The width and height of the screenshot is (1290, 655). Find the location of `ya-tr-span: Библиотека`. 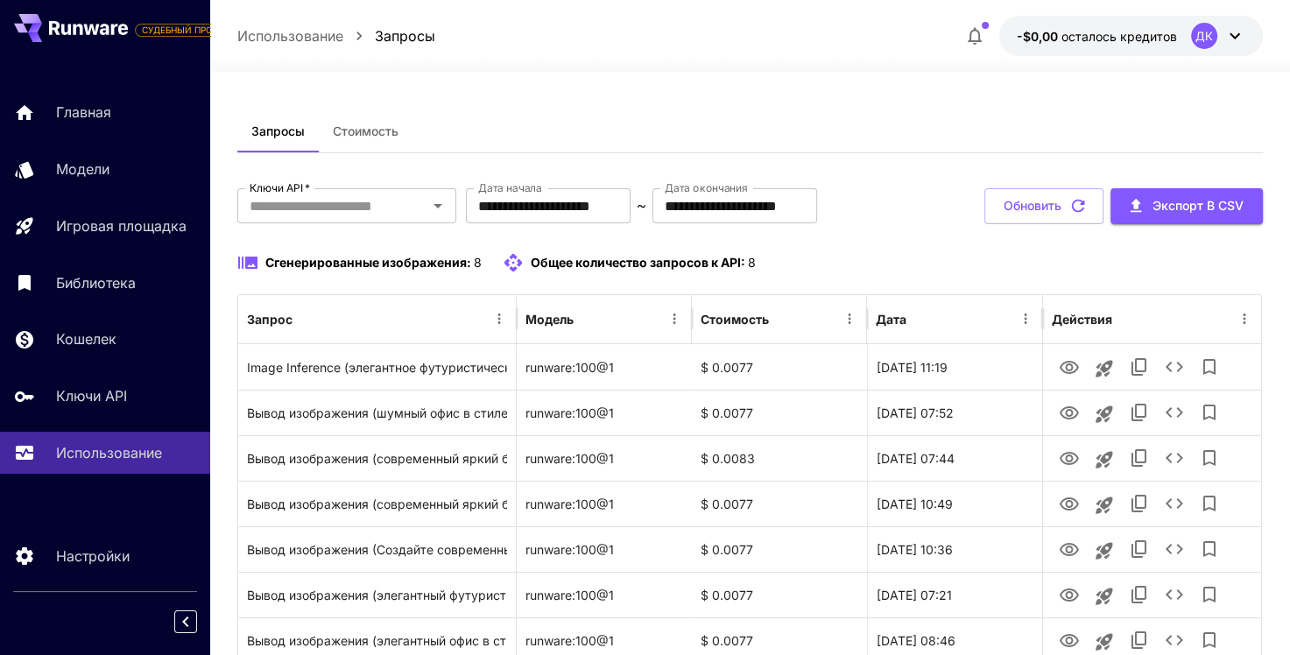

ya-tr-span: Библиотека is located at coordinates (95, 283).